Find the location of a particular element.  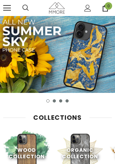

span: 0 is located at coordinates (108, 6).